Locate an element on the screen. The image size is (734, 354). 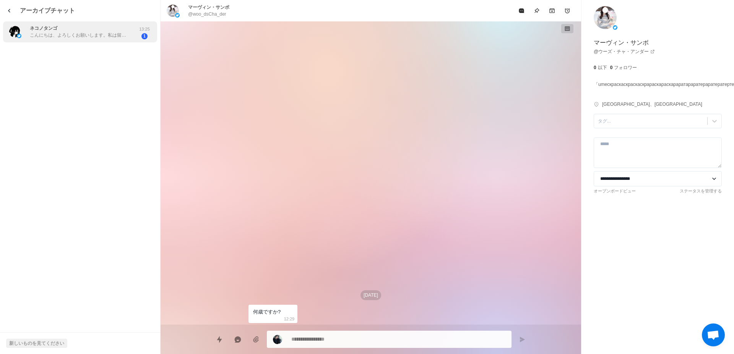
button: メディアを追加 is located at coordinates (256, 340).